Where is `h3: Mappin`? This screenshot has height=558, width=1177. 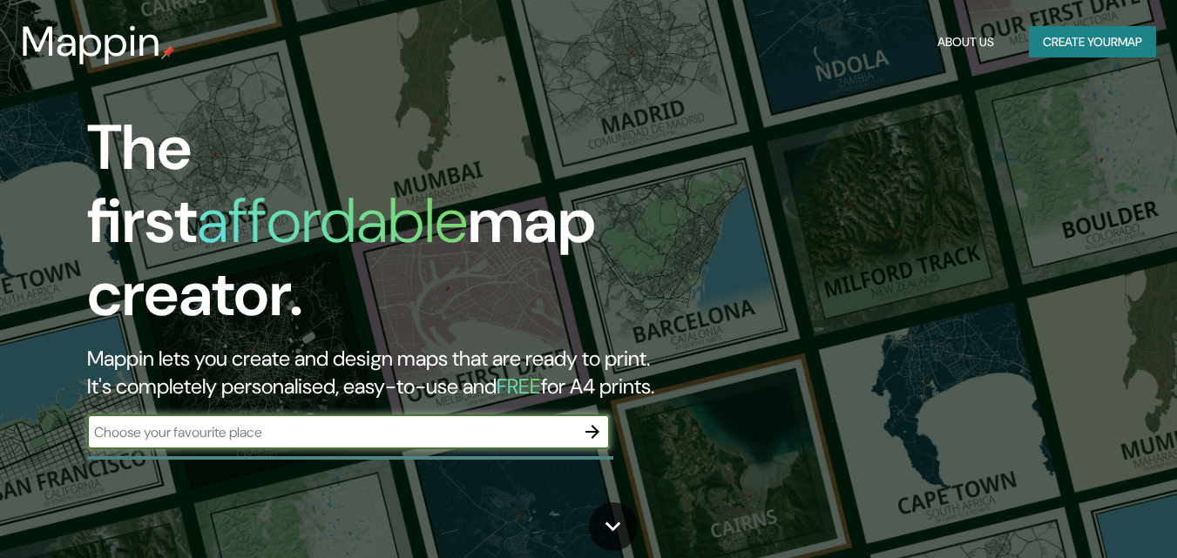
h3: Mappin is located at coordinates (91, 42).